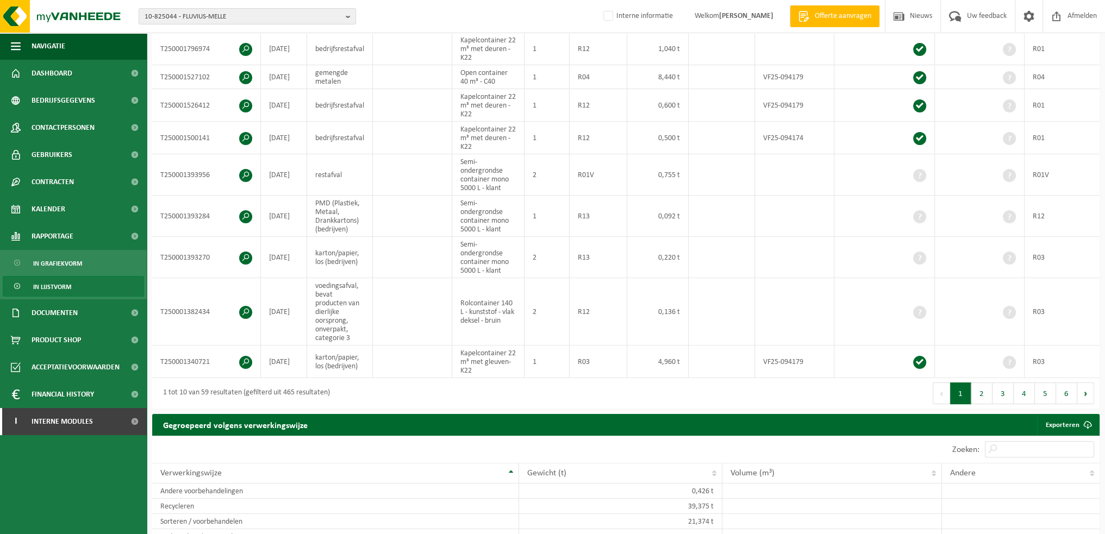  What do you see at coordinates (247, 16) in the screenshot?
I see `button: 10-825044 - FLUVIUS-MELLE` at bounding box center [247, 16].